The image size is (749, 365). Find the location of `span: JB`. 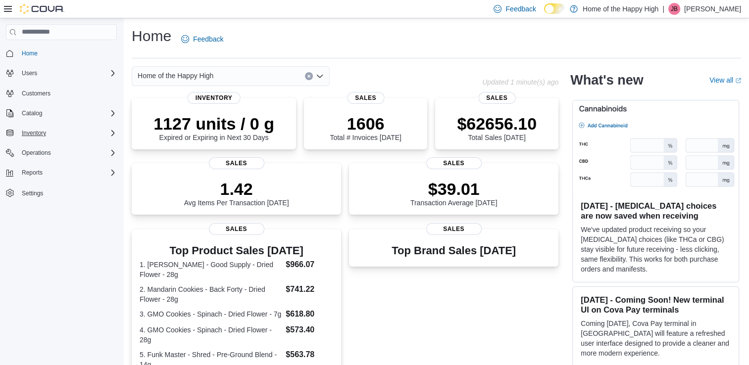

span: JB is located at coordinates (674, 9).